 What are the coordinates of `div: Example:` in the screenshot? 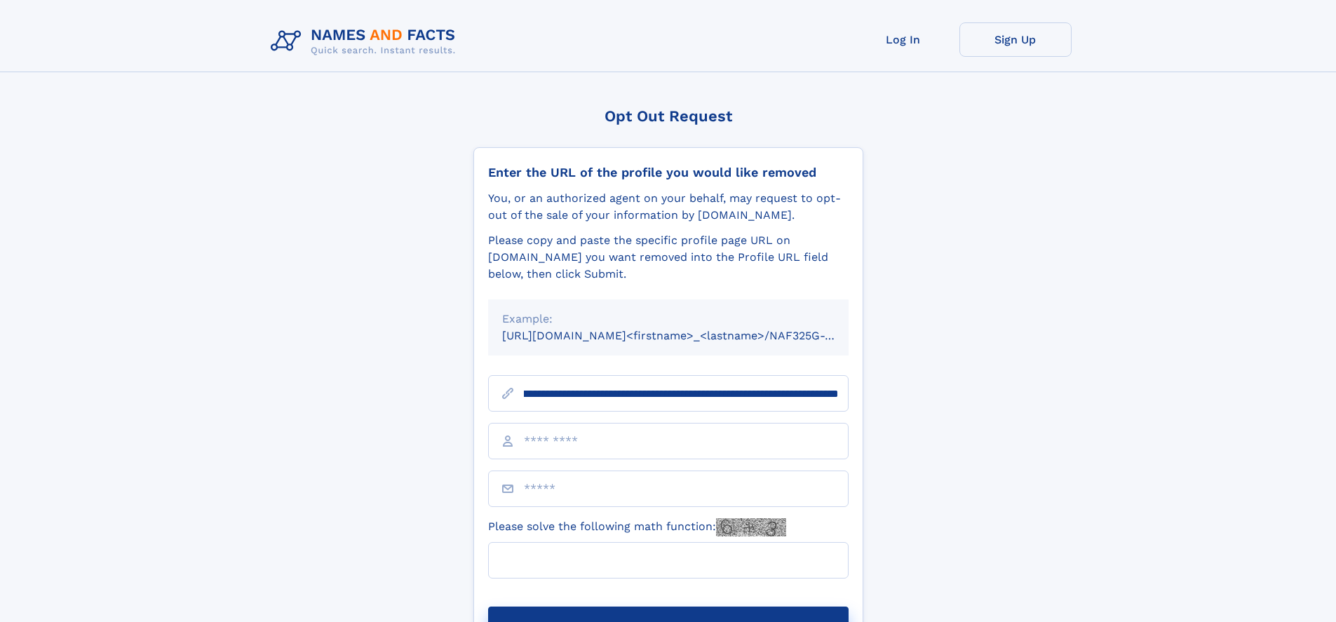 It's located at (669, 319).